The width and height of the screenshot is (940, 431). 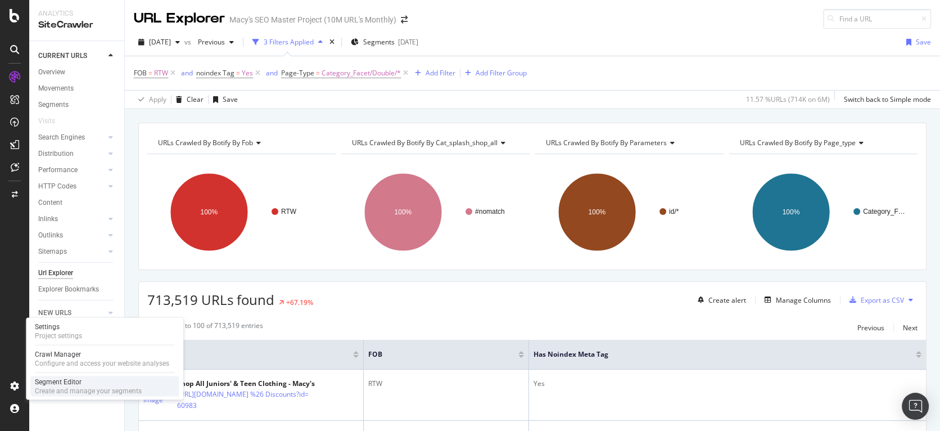 I want to click on div: Url Explorer, so click(x=56, y=273).